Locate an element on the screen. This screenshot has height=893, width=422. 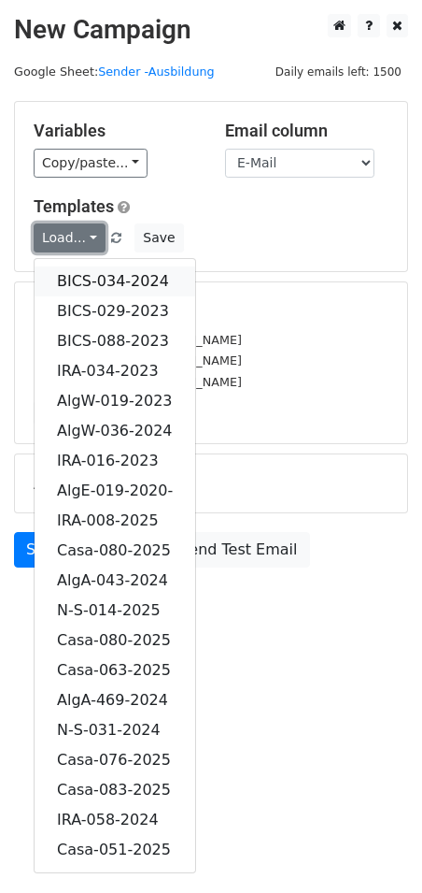
a: N-S-014-2025 is located at coordinates (115, 610).